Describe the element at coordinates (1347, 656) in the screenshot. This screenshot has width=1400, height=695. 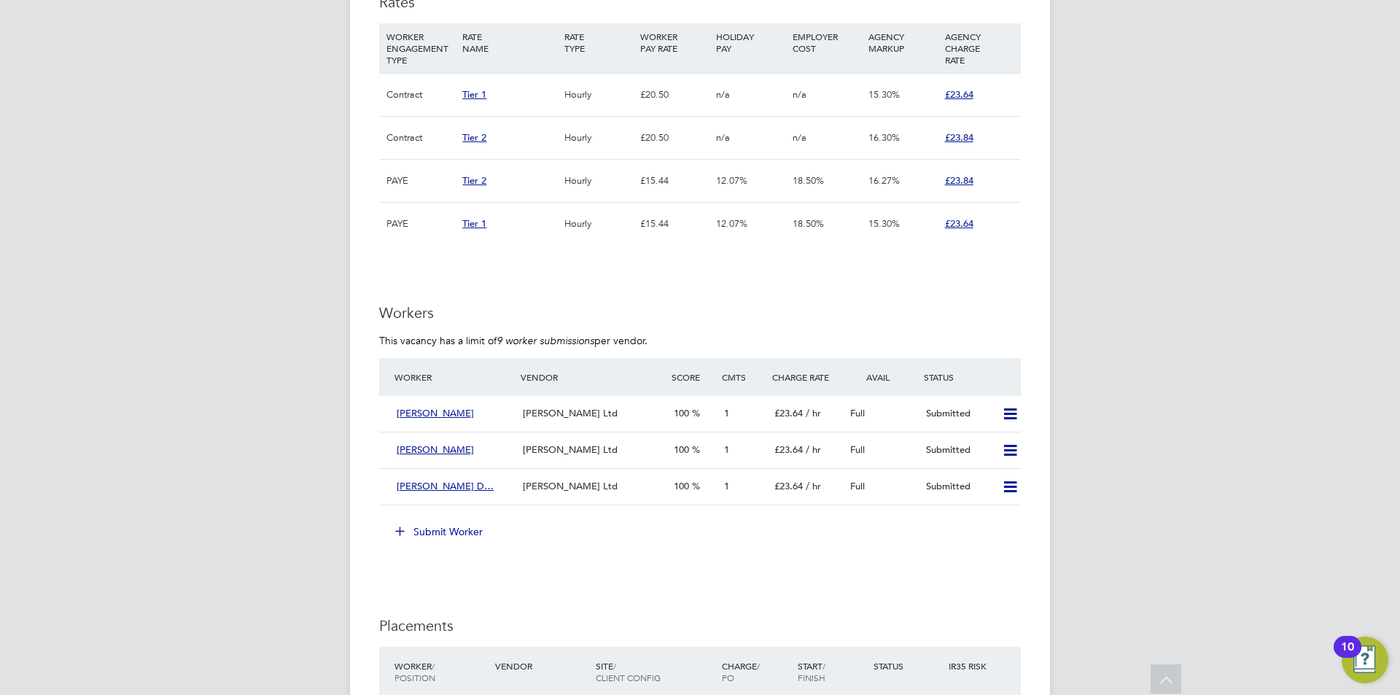
I see `div: 10` at that location.